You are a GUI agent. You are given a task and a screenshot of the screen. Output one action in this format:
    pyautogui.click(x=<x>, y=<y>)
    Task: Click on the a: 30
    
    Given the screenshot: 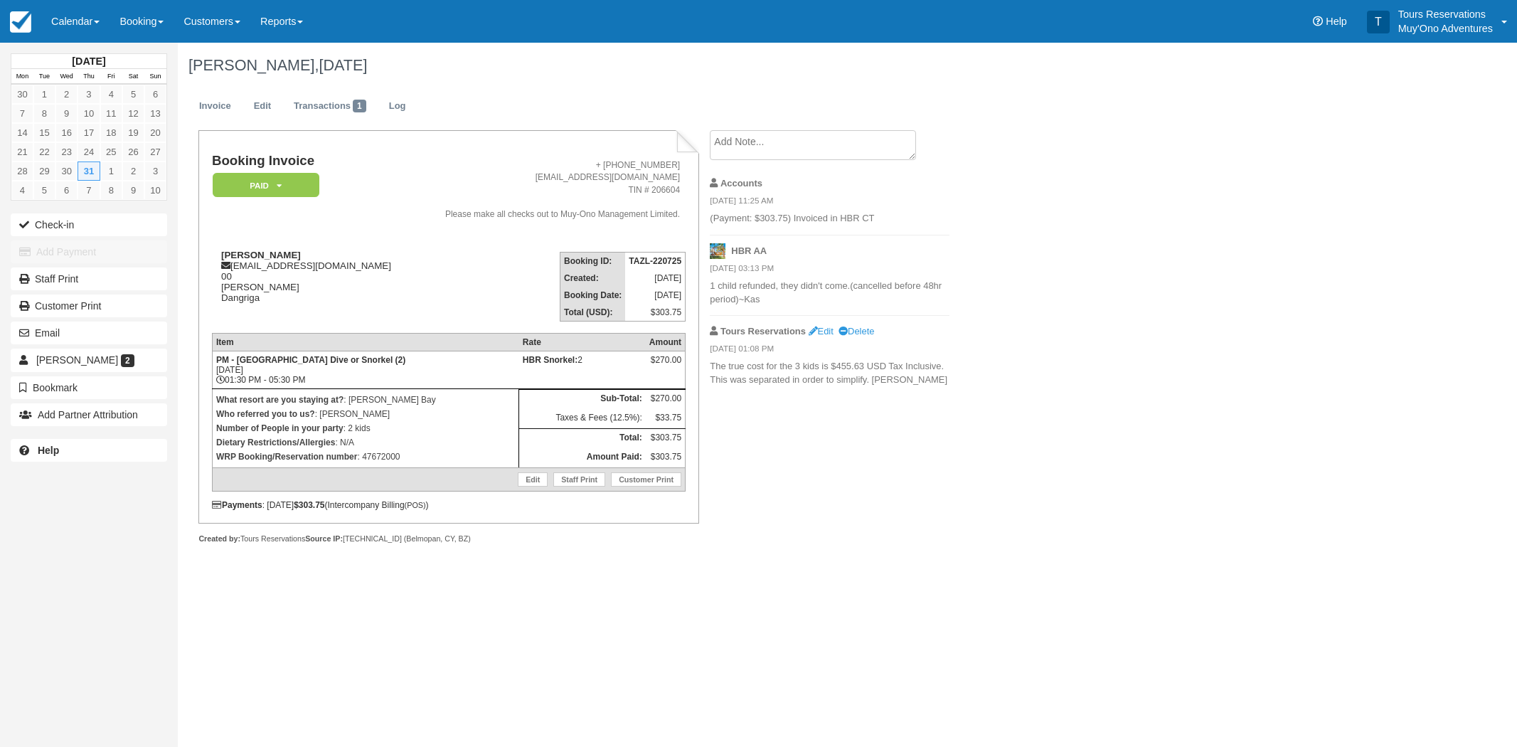 What is the action you would take?
    pyautogui.click(x=66, y=171)
    